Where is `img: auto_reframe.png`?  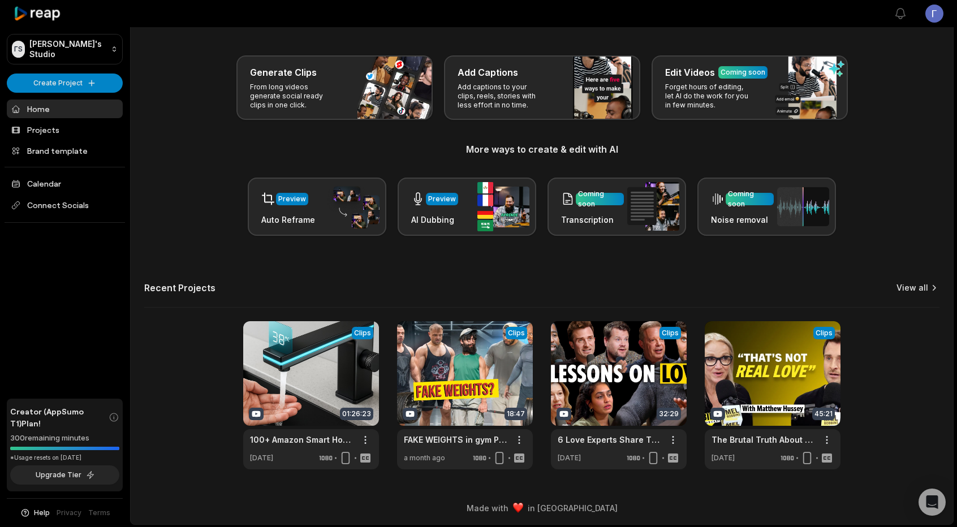
img: auto_reframe.png is located at coordinates (354, 207).